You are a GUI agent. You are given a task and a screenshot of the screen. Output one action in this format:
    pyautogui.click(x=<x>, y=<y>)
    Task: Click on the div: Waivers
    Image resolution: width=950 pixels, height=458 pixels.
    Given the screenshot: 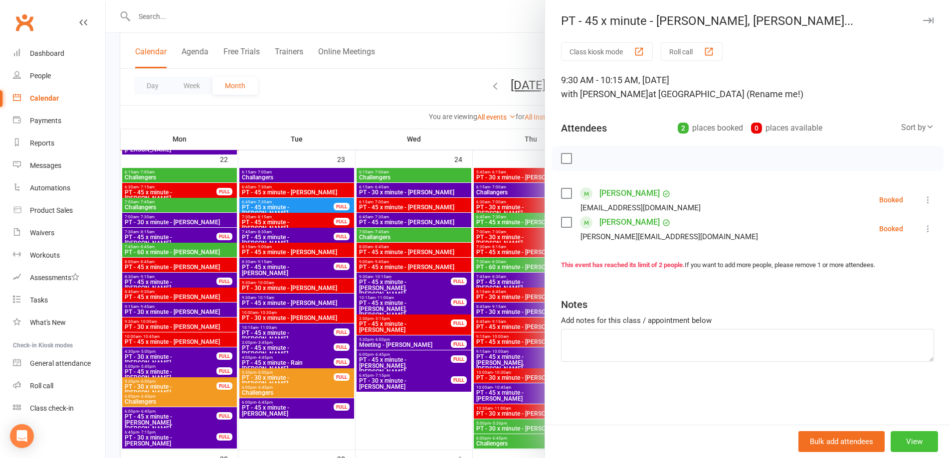 What is the action you would take?
    pyautogui.click(x=42, y=233)
    